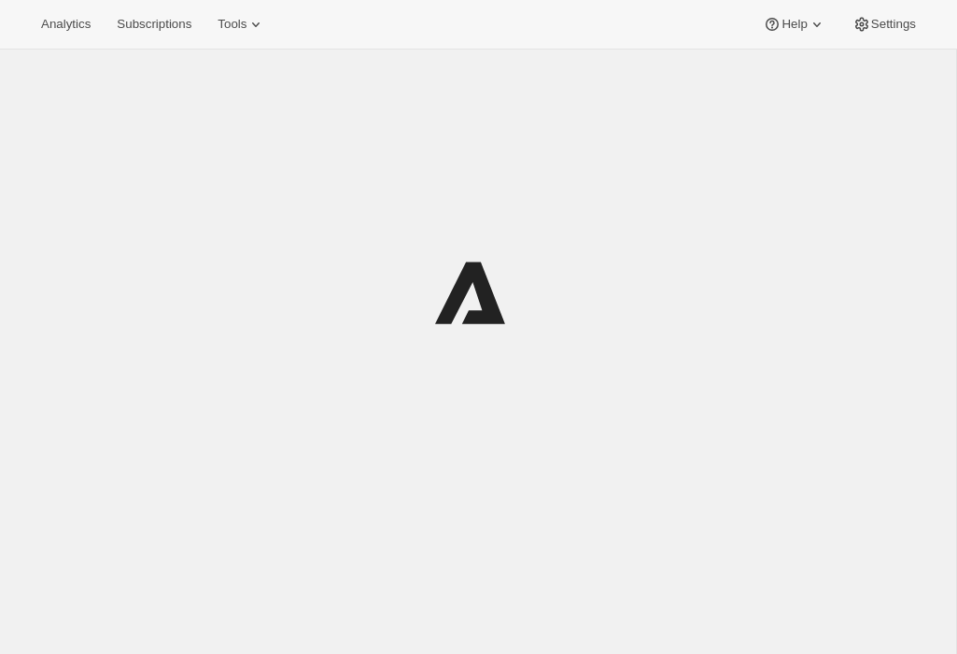 The width and height of the screenshot is (957, 654). I want to click on span: Settings, so click(894, 24).